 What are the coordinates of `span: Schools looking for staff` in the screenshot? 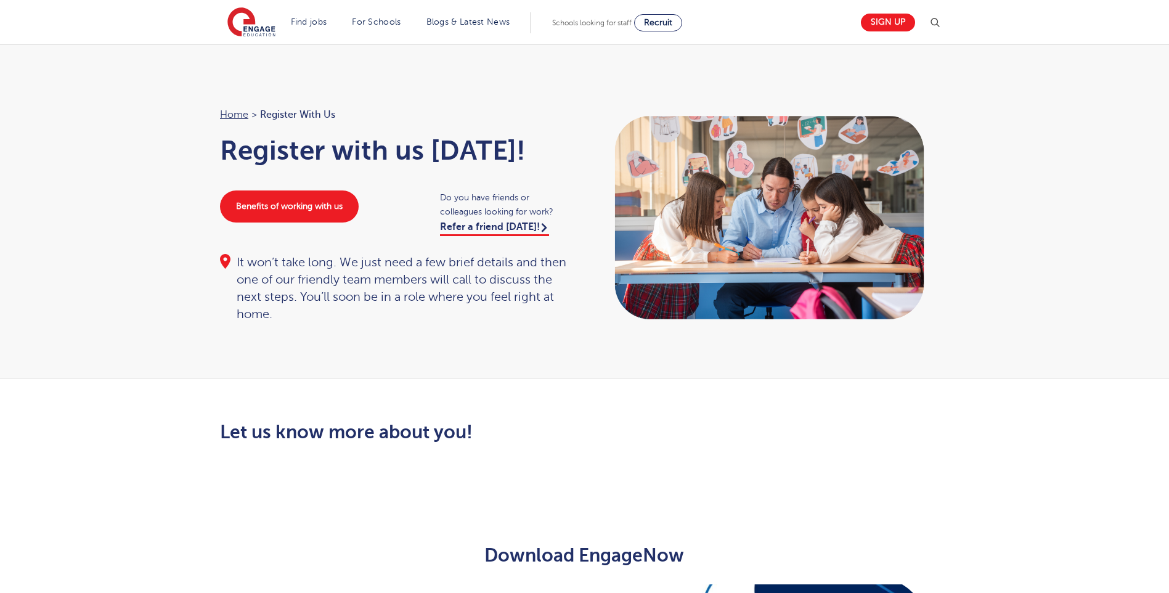 It's located at (592, 23).